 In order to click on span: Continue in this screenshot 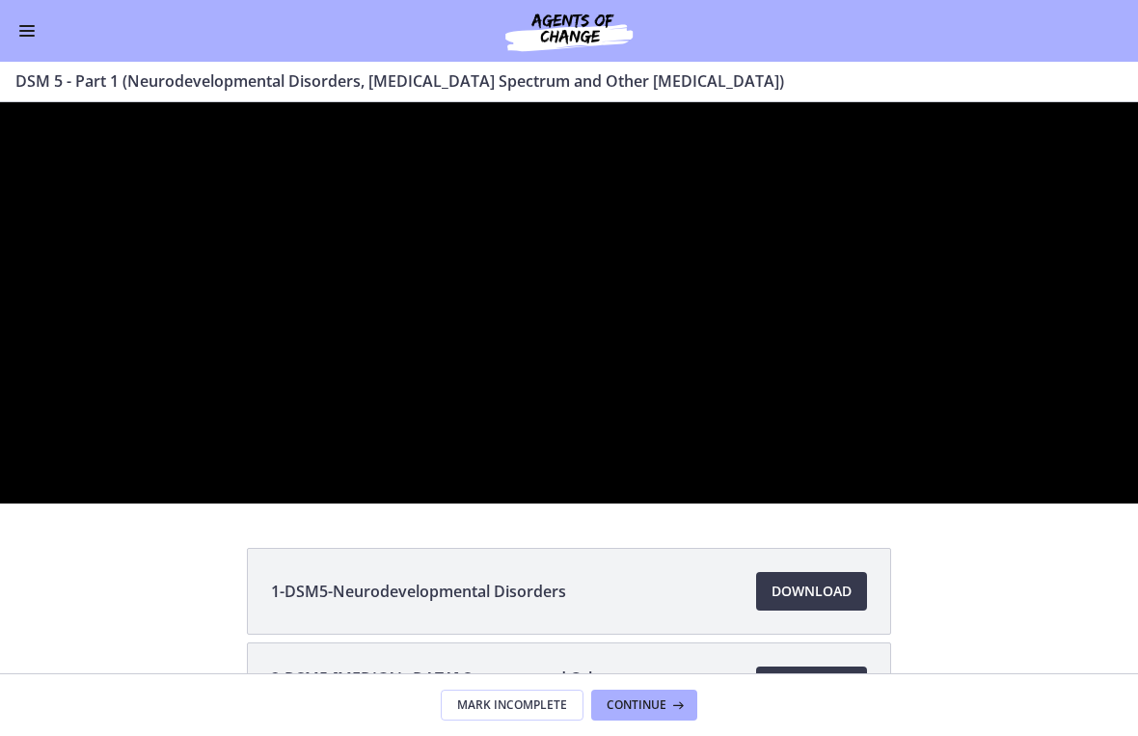, I will do `click(637, 705)`.